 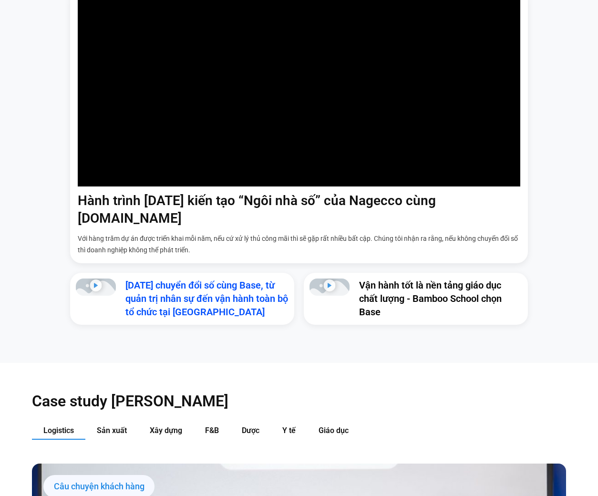 What do you see at coordinates (430, 298) in the screenshot?
I see `a: Vận hành tốt là nền tảng giáo dục chất lượng - Bamboo School chọn Base` at bounding box center [430, 298].